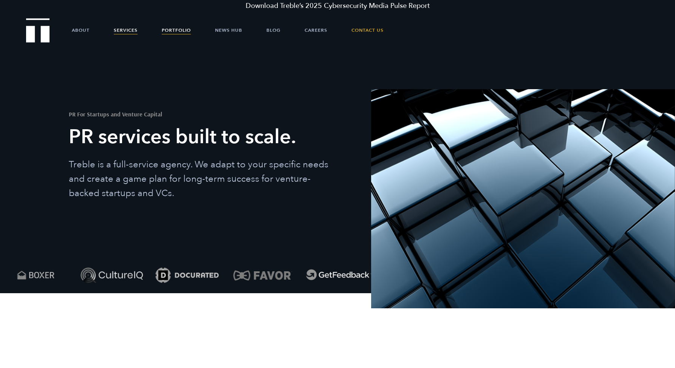 The image size is (675, 368). I want to click on a: Portfolio, so click(176, 30).